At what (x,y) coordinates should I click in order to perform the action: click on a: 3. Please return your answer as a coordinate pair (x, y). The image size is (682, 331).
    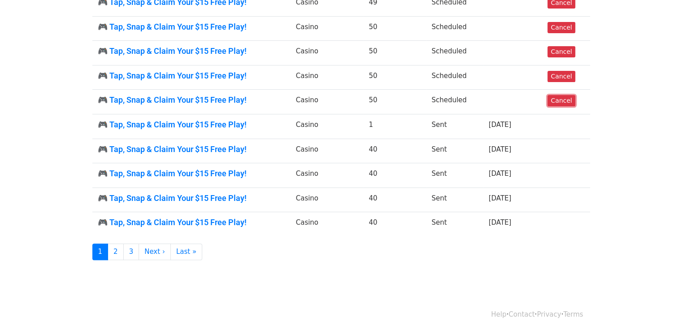
    Looking at the image, I should click on (131, 251).